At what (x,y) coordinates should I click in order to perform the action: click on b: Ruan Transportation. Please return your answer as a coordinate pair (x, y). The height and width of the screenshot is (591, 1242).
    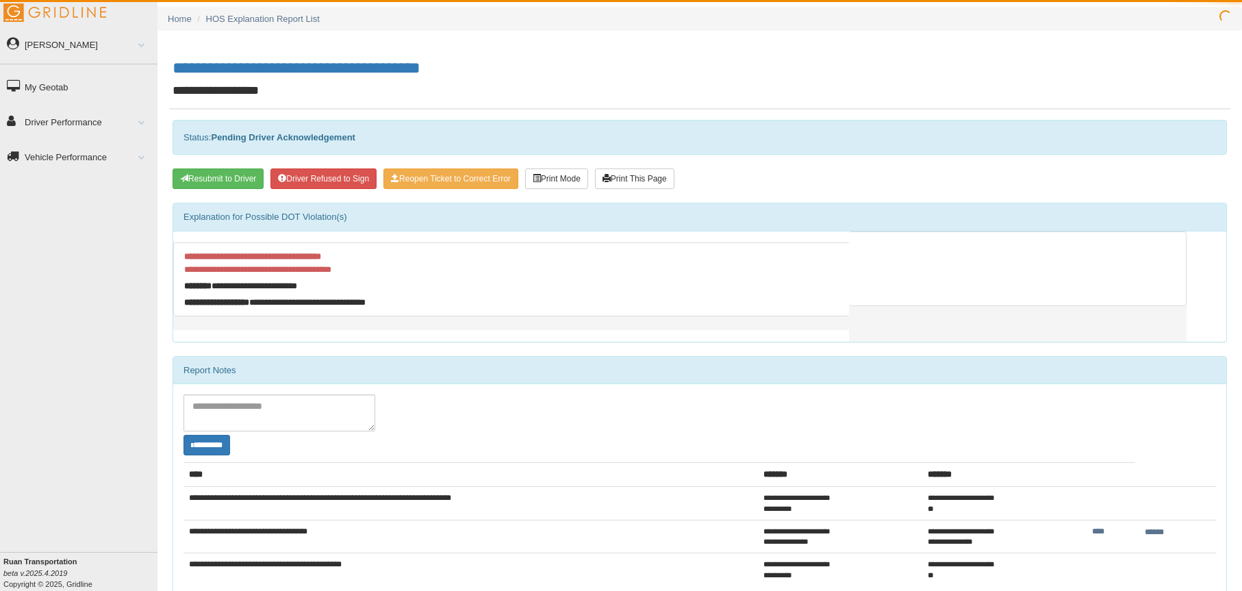
    Looking at the image, I should click on (40, 561).